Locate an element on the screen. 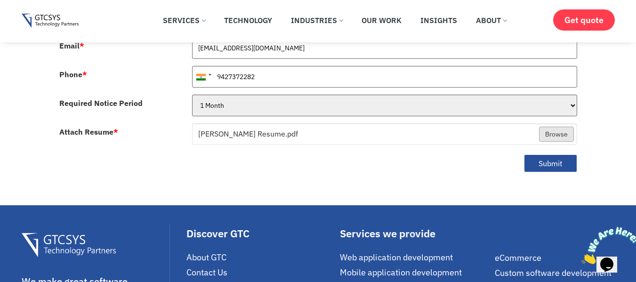 The height and width of the screenshot is (282, 636). a: Industries is located at coordinates (317, 20).